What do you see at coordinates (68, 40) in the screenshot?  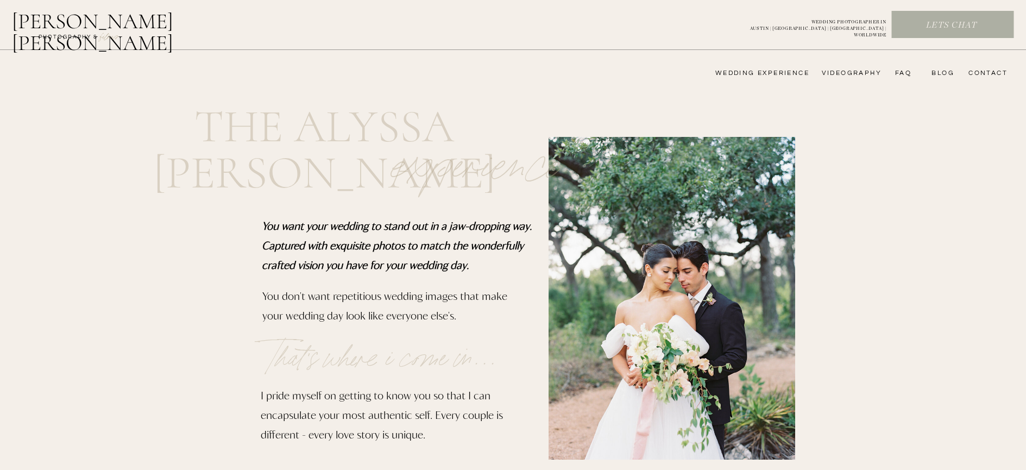 I see `h2: photography &` at bounding box center [68, 40].